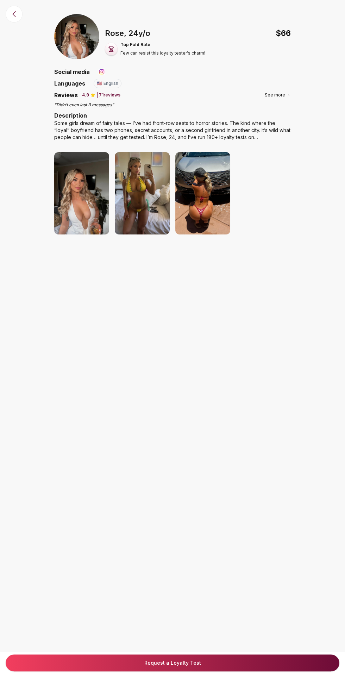 Image resolution: width=345 pixels, height=677 pixels. Describe the element at coordinates (86, 95) in the screenshot. I see `span: 4.9` at that location.